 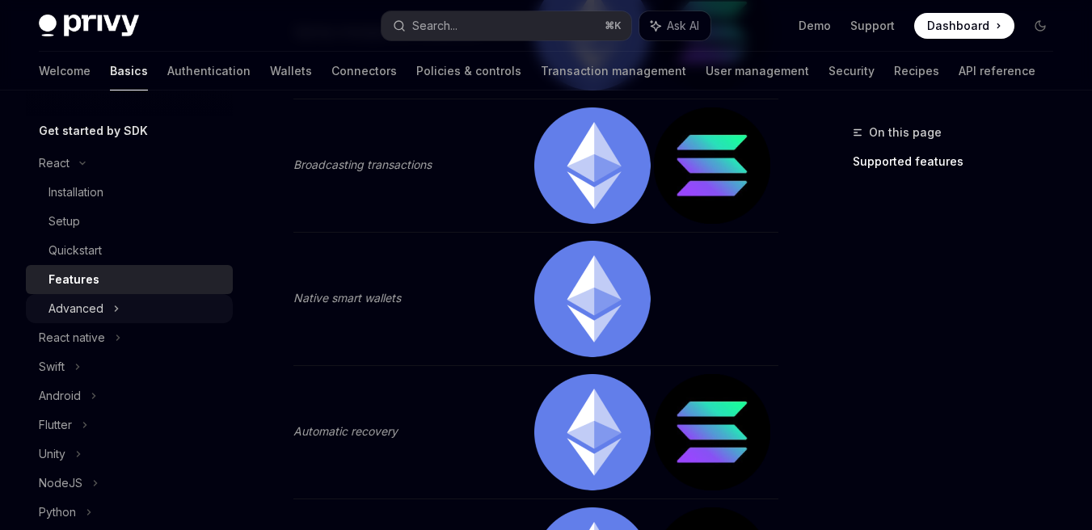 I want to click on em: Automatic recovery, so click(x=345, y=431).